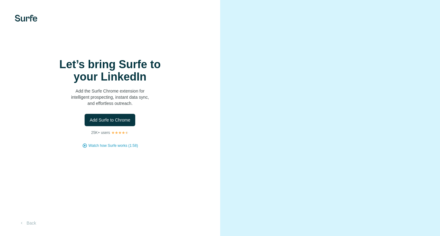  What do you see at coordinates (113, 146) in the screenshot?
I see `span: Watch how Surfe works (1:58)` at bounding box center [113, 146].